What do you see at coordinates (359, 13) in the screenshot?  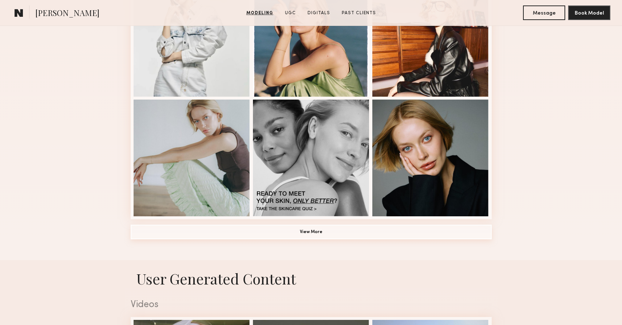 I see `a: Past Clients` at bounding box center [359, 13].